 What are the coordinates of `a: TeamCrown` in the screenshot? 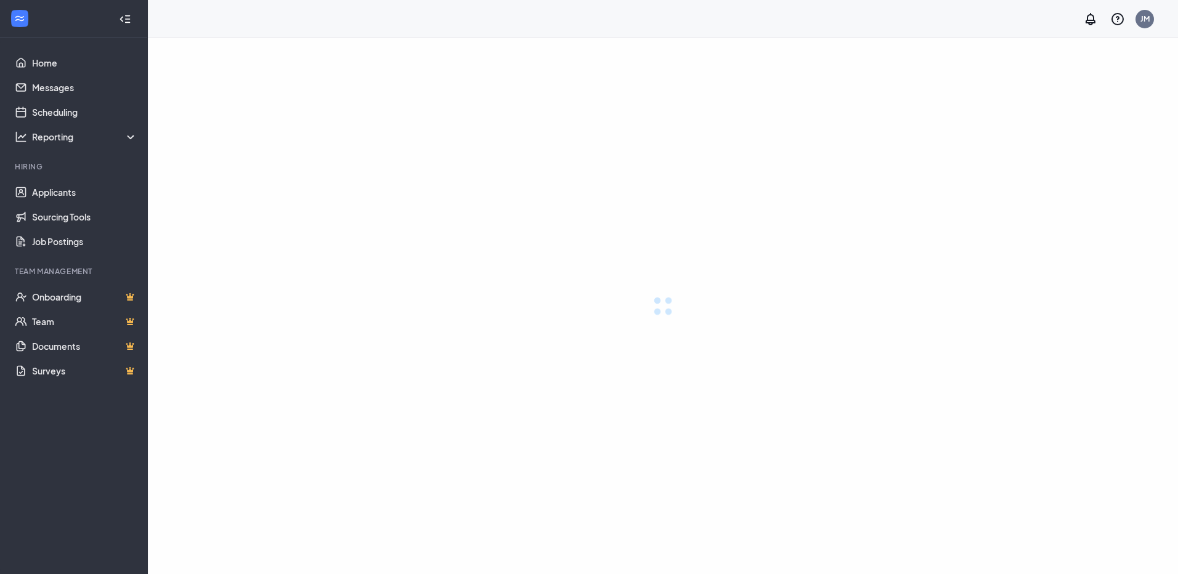 It's located at (84, 322).